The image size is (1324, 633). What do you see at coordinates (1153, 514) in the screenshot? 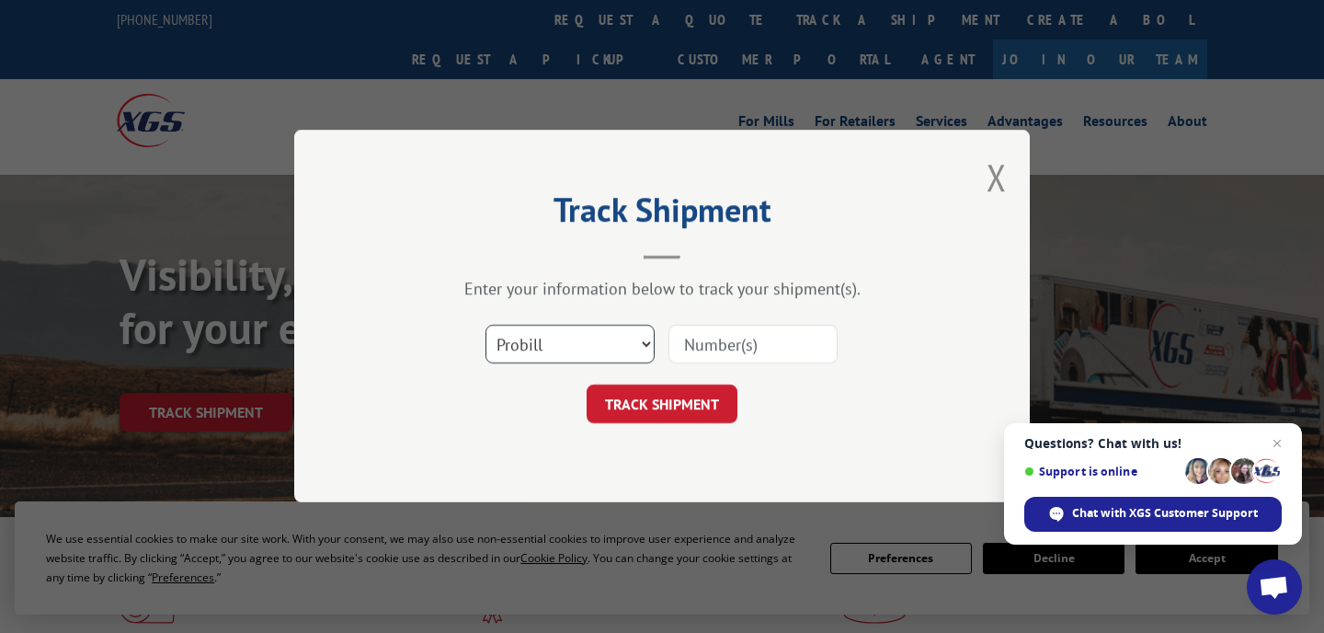
I see `div: Chat with XGS Customer Support` at bounding box center [1153, 514].